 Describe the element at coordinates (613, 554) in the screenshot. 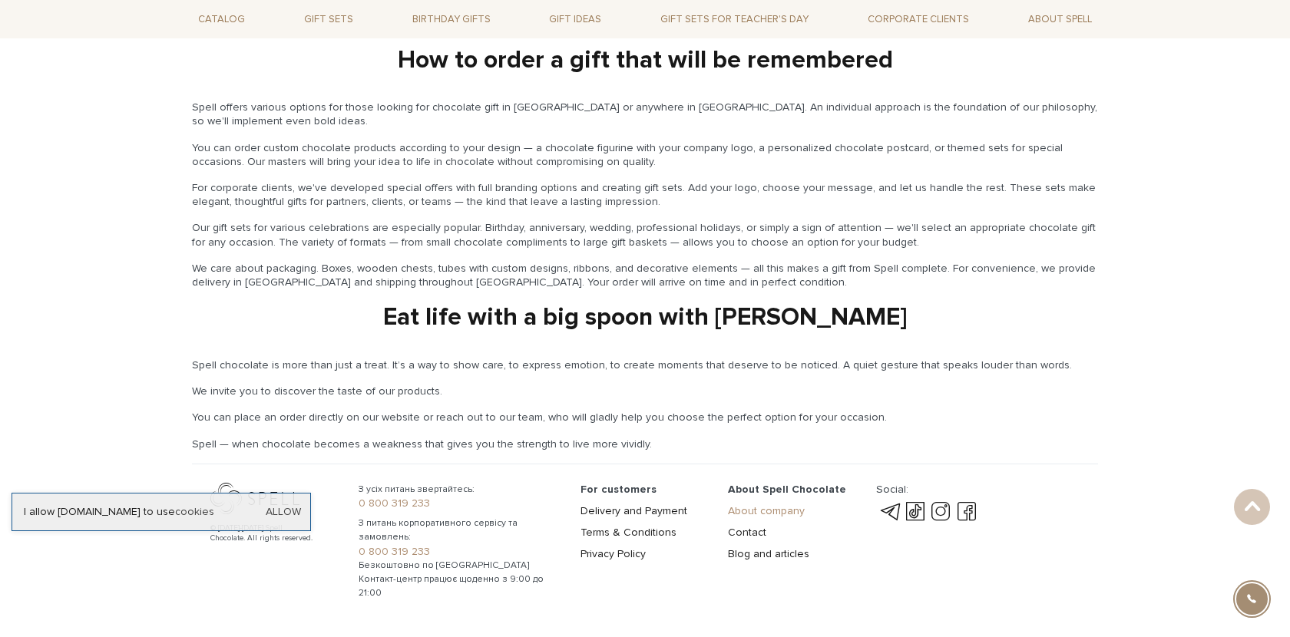

I see `a: Privacy Policy` at that location.